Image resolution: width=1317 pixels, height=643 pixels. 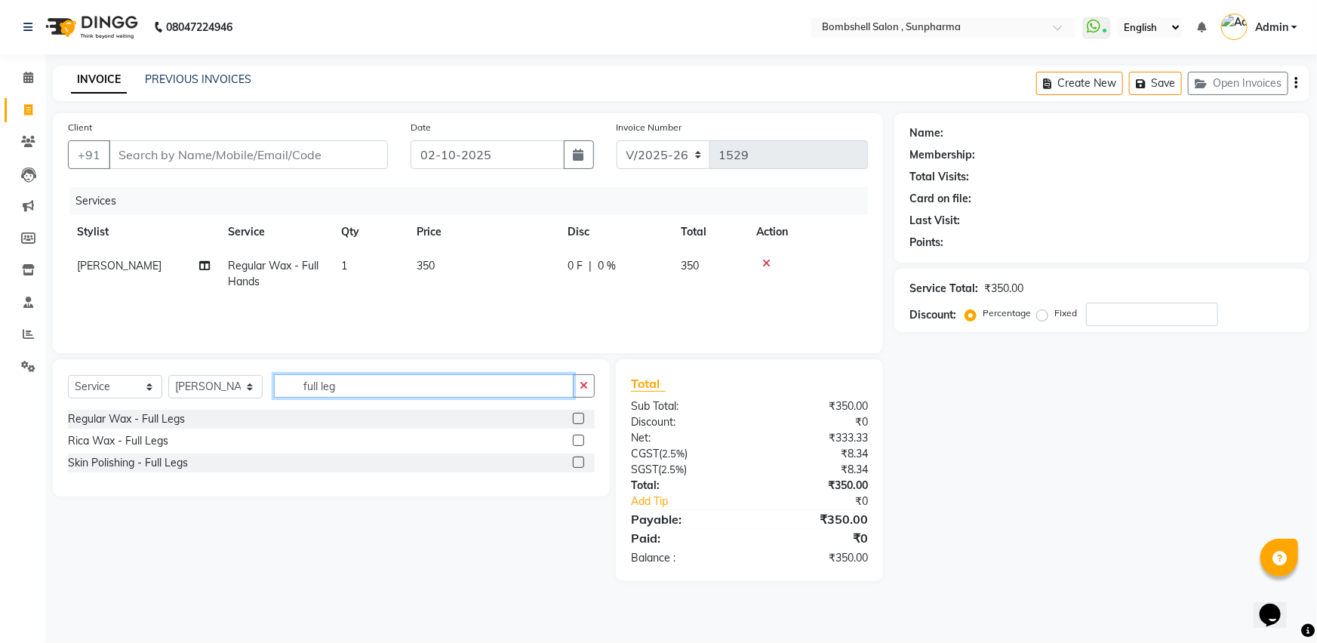 I want to click on span: Admin, so click(x=1271, y=27).